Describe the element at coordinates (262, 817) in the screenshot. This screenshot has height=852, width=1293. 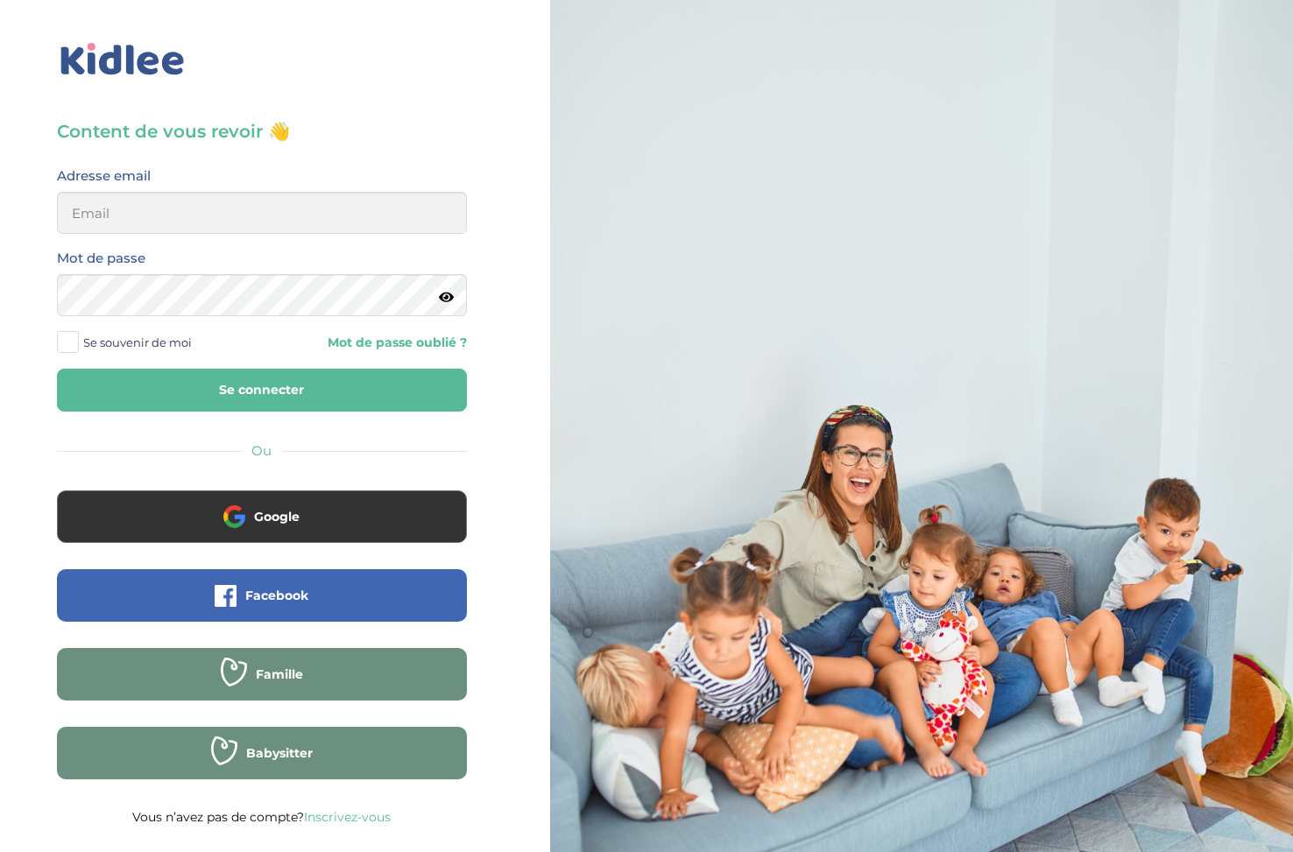
I see `p: Vous n’avez pas de compte?` at that location.